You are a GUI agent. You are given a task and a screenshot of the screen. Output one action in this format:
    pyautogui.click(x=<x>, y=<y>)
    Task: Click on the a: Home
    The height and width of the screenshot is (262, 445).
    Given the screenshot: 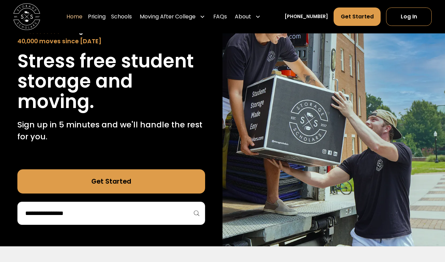 What is the action you would take?
    pyautogui.click(x=74, y=17)
    